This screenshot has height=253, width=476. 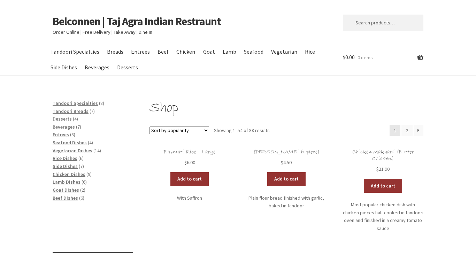 I want to click on a: Seafood, so click(x=254, y=52).